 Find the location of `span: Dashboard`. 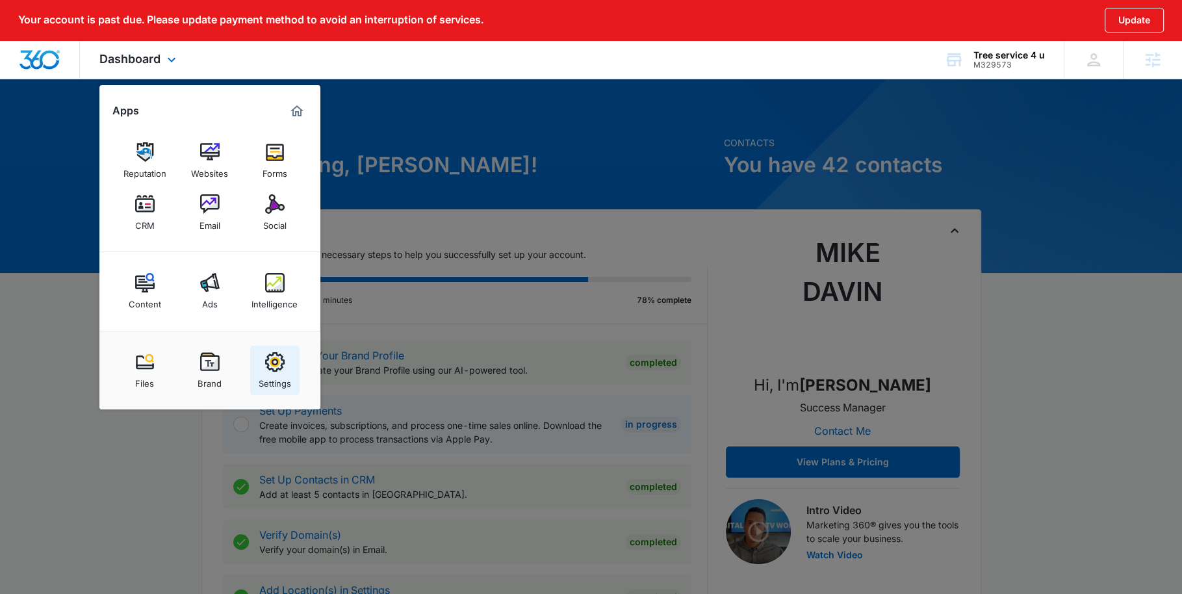

span: Dashboard is located at coordinates (130, 58).